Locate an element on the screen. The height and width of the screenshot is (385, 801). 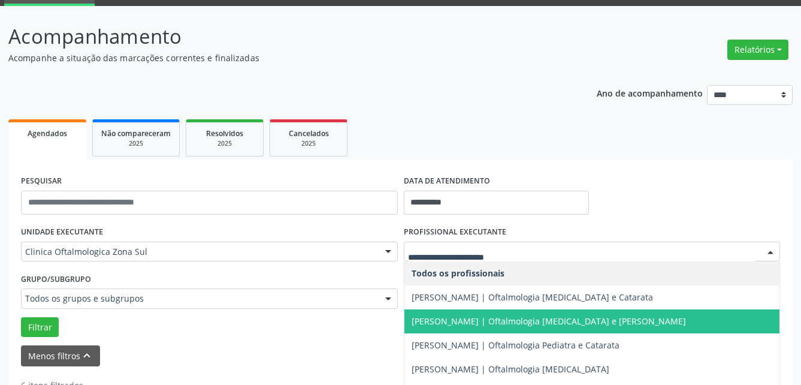
p: Ano de acompanhamento is located at coordinates (650, 92).